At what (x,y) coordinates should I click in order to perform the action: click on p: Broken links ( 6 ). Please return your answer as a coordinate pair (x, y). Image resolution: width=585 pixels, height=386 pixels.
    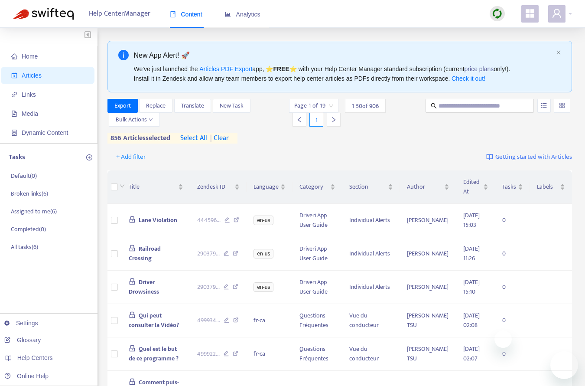
    Looking at the image, I should click on (29, 193).